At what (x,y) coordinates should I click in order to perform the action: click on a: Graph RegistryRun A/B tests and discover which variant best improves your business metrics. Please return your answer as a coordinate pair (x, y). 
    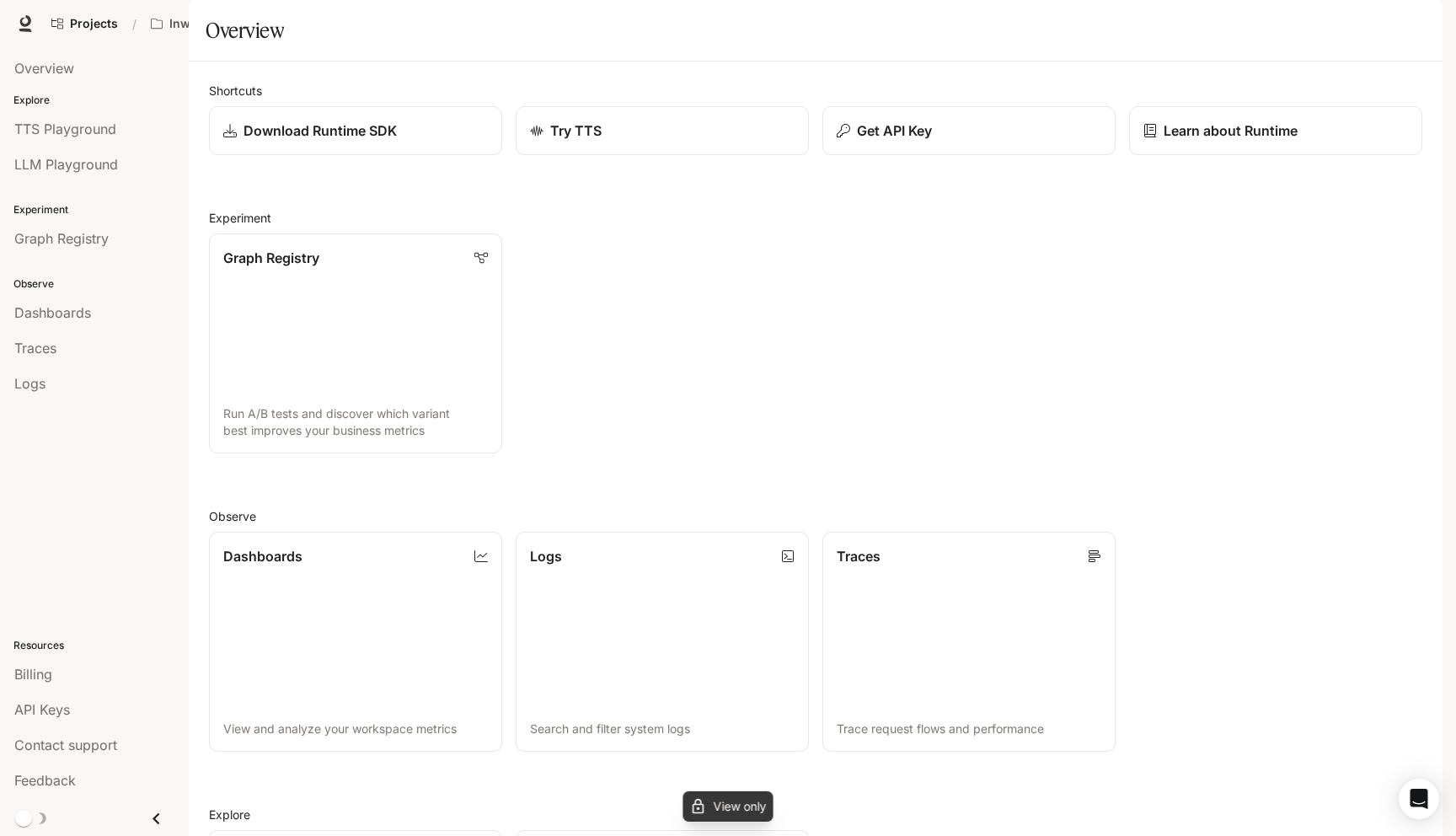
    Looking at the image, I should click on (355, 343).